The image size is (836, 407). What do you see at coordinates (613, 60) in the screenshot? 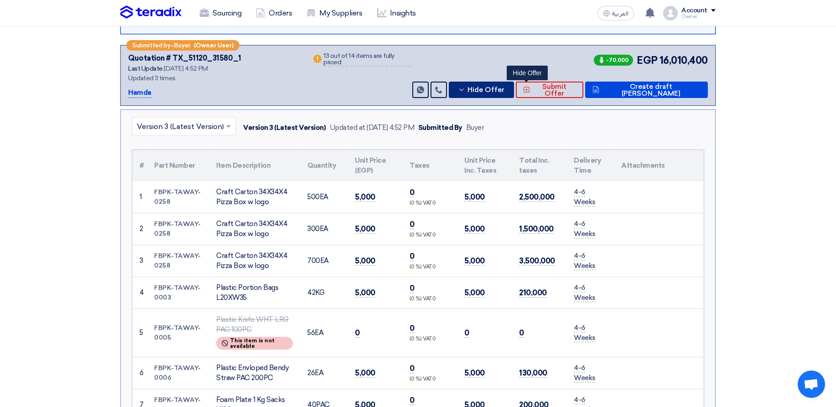
I see `span: -70,000` at bounding box center [613, 60].